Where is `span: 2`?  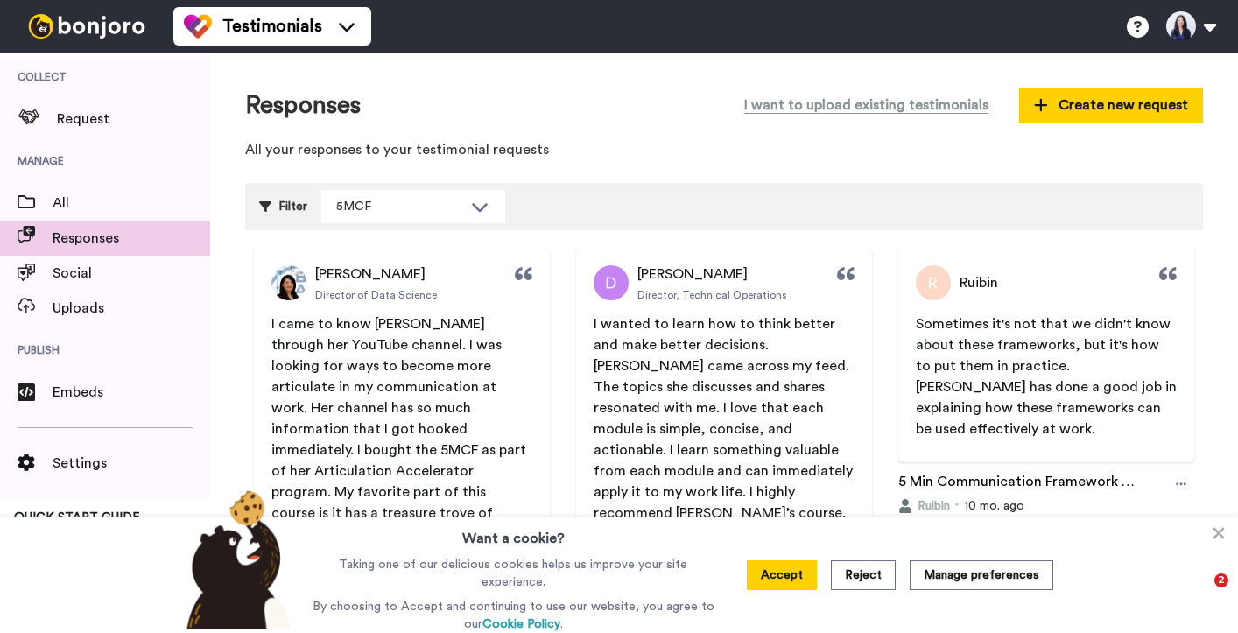 span: 2 is located at coordinates (1222, 581).